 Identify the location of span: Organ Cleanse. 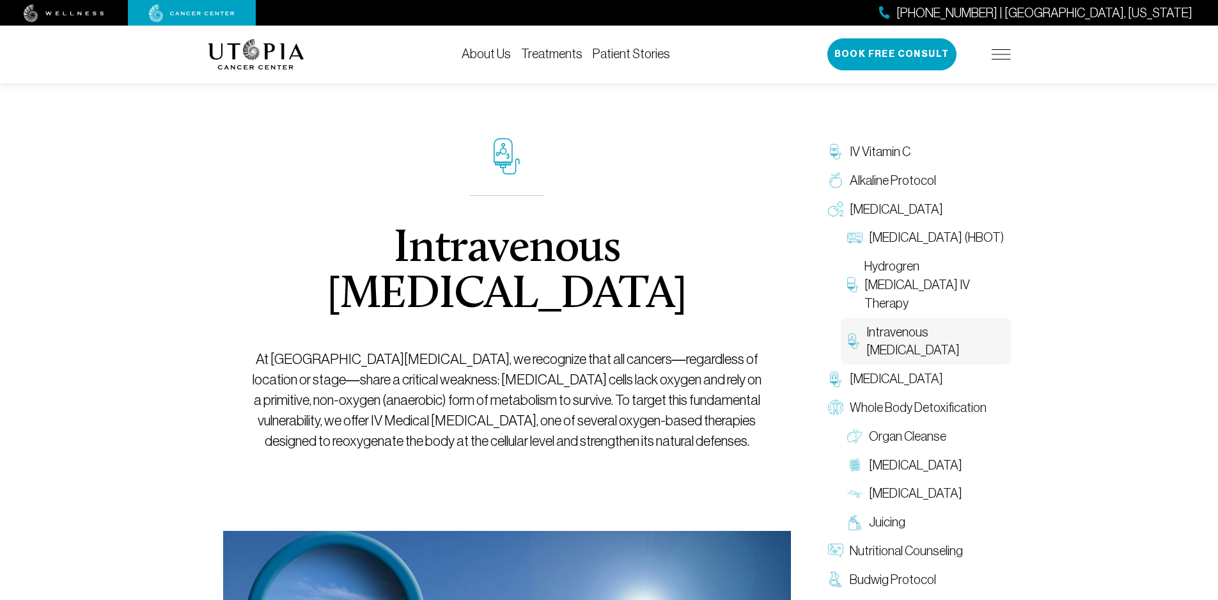
(907, 436).